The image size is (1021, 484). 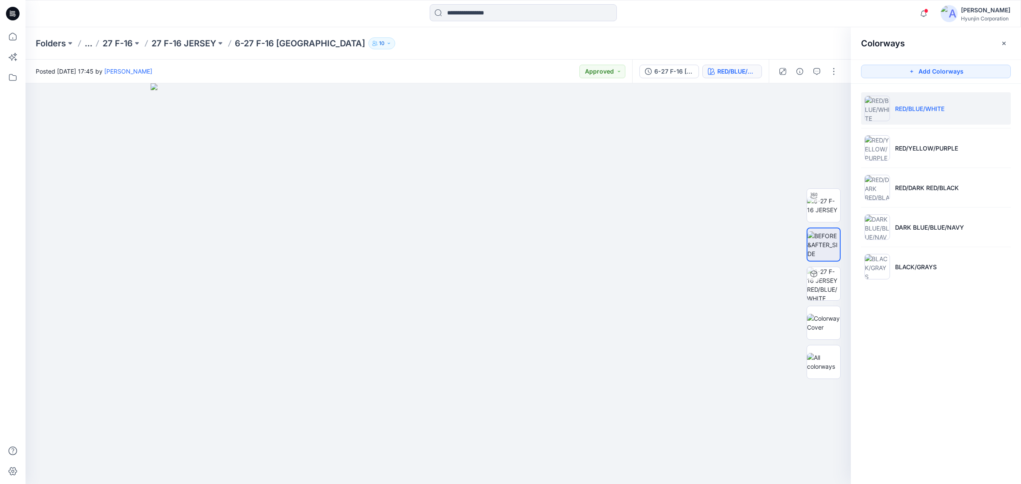 What do you see at coordinates (949, 14) in the screenshot?
I see `img: avatar` at bounding box center [949, 14].